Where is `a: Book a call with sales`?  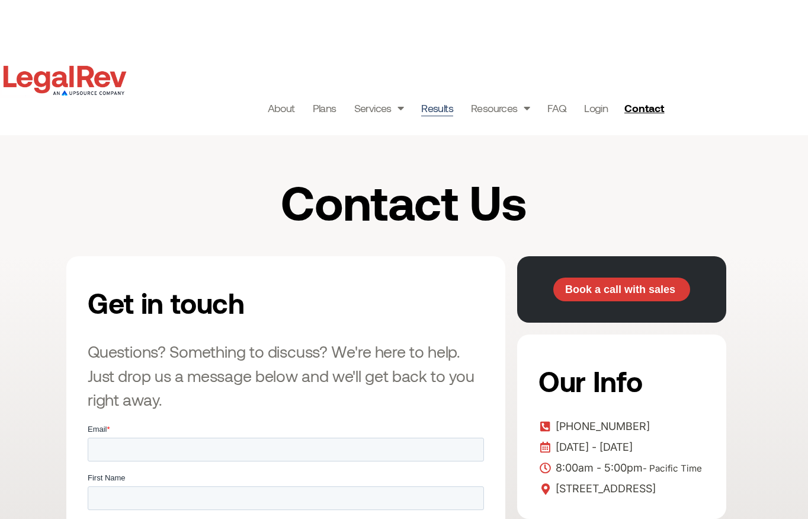 a: Book a call with sales is located at coordinates (622, 289).